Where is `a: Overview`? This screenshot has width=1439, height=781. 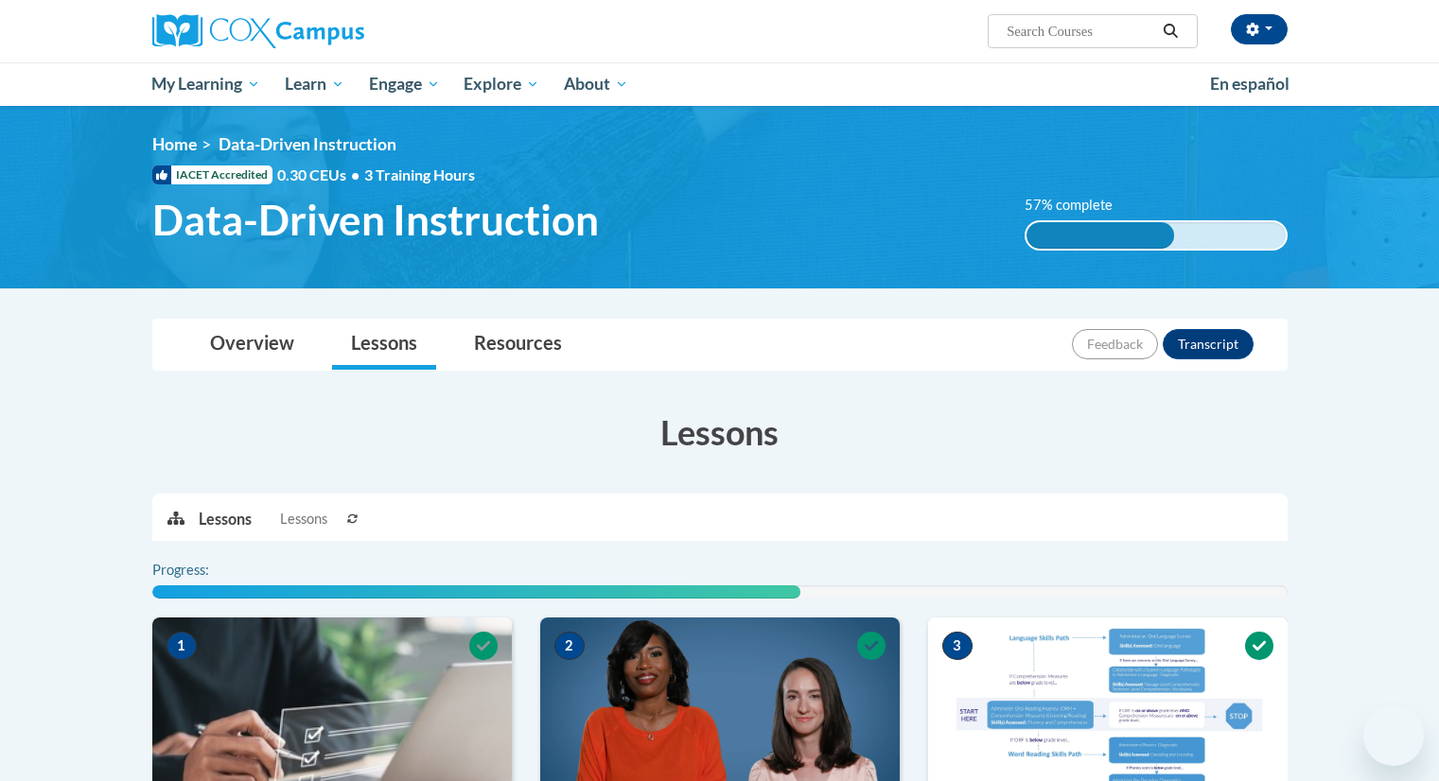 a: Overview is located at coordinates (252, 344).